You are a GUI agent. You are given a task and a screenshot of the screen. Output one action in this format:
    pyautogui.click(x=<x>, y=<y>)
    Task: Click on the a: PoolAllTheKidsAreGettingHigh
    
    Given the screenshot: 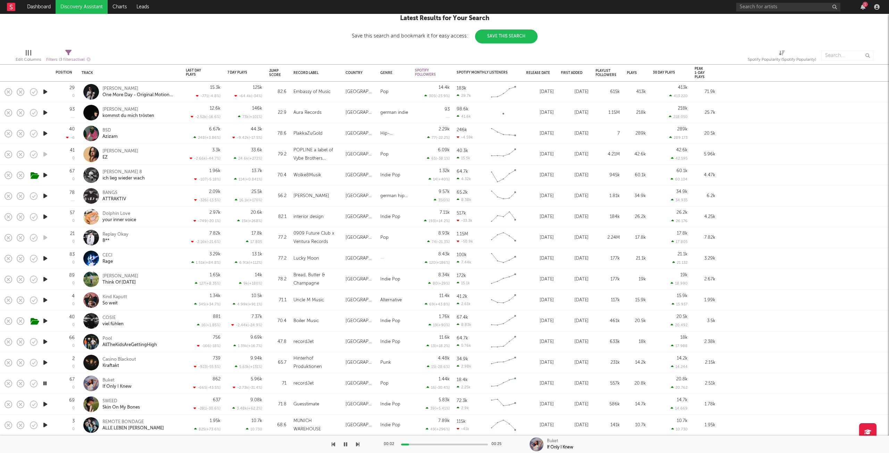 What is the action you would take?
    pyautogui.click(x=130, y=342)
    